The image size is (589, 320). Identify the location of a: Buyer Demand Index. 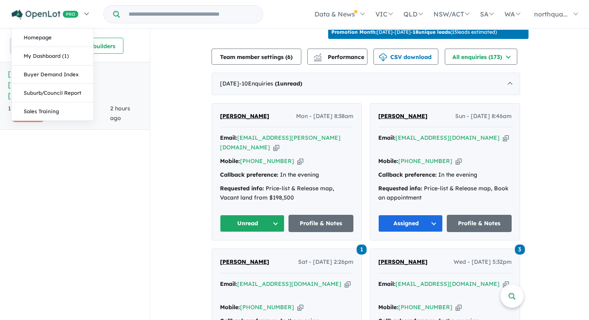
(53, 75).